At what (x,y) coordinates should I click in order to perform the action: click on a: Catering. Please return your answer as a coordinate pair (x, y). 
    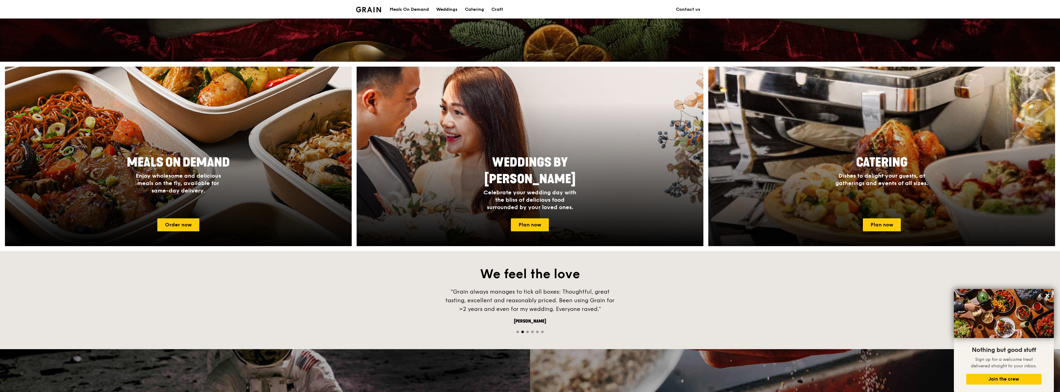
    Looking at the image, I should click on (474, 10).